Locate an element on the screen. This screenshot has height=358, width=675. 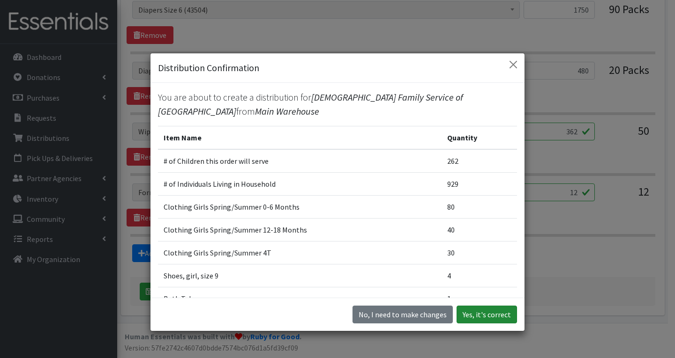
td: Clothing Girls Spring/Summer 12-18 Months is located at coordinates (299, 230).